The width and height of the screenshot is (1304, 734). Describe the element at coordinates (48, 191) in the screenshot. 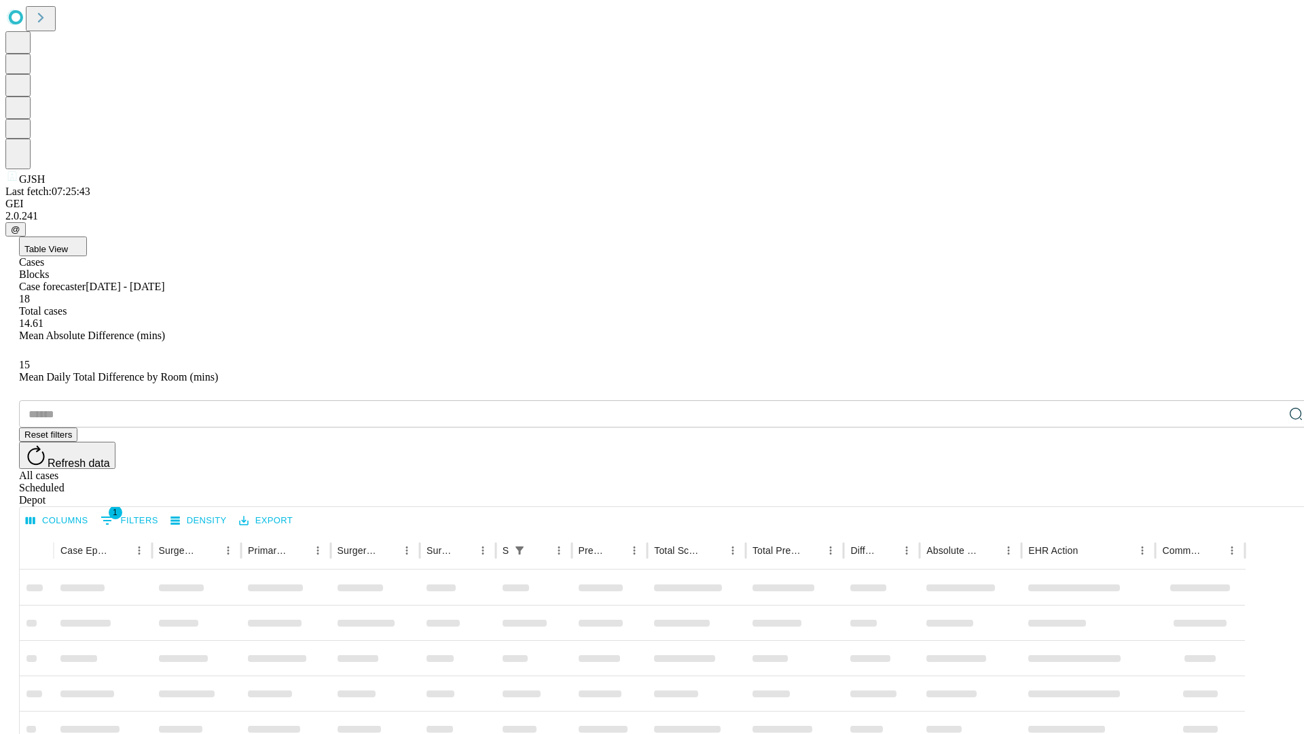

I see `span: Last fetch: 07:25:43` at that location.